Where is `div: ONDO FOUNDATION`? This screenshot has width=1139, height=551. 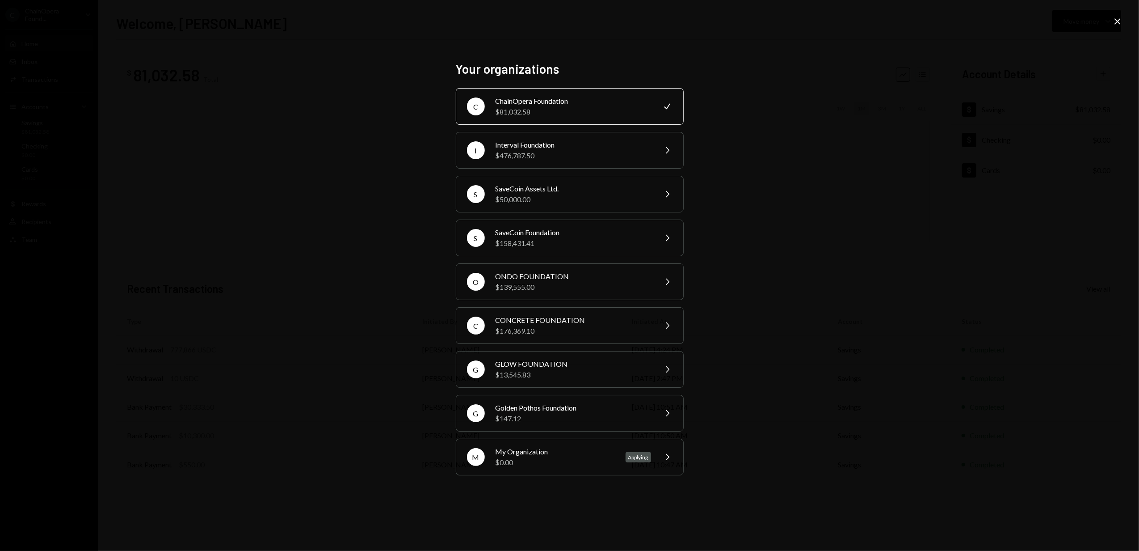
div: ONDO FOUNDATION is located at coordinates (573, 276).